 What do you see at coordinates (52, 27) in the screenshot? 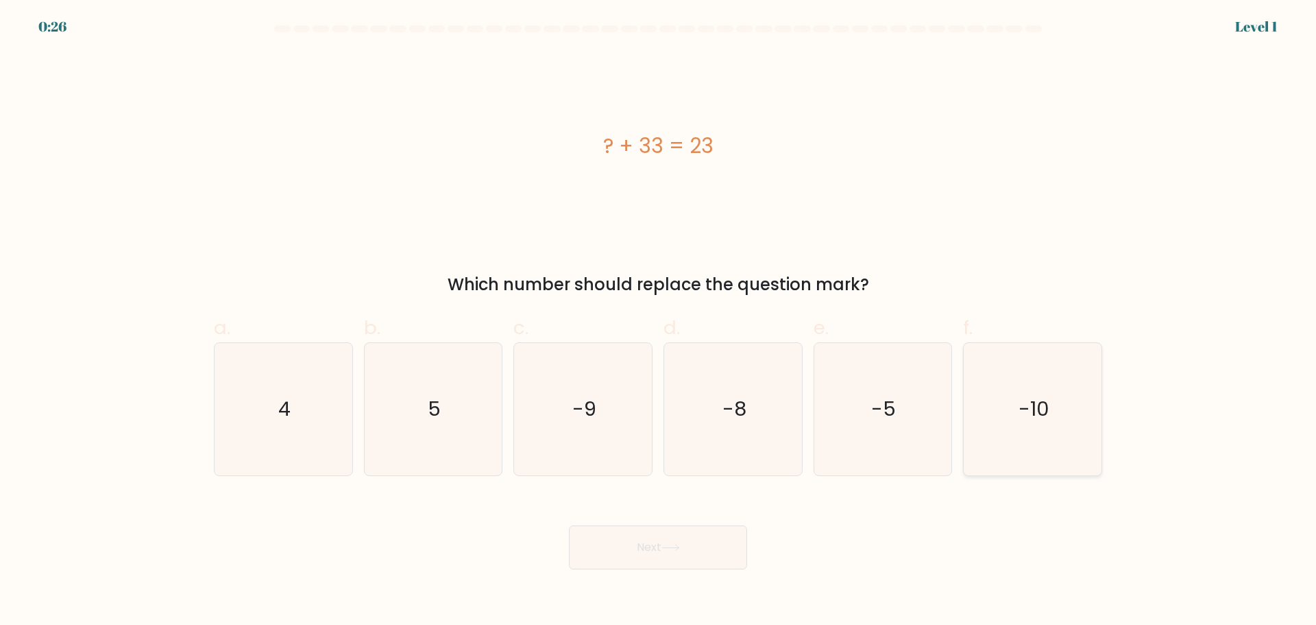
I see `div: 0:26` at bounding box center [52, 27].